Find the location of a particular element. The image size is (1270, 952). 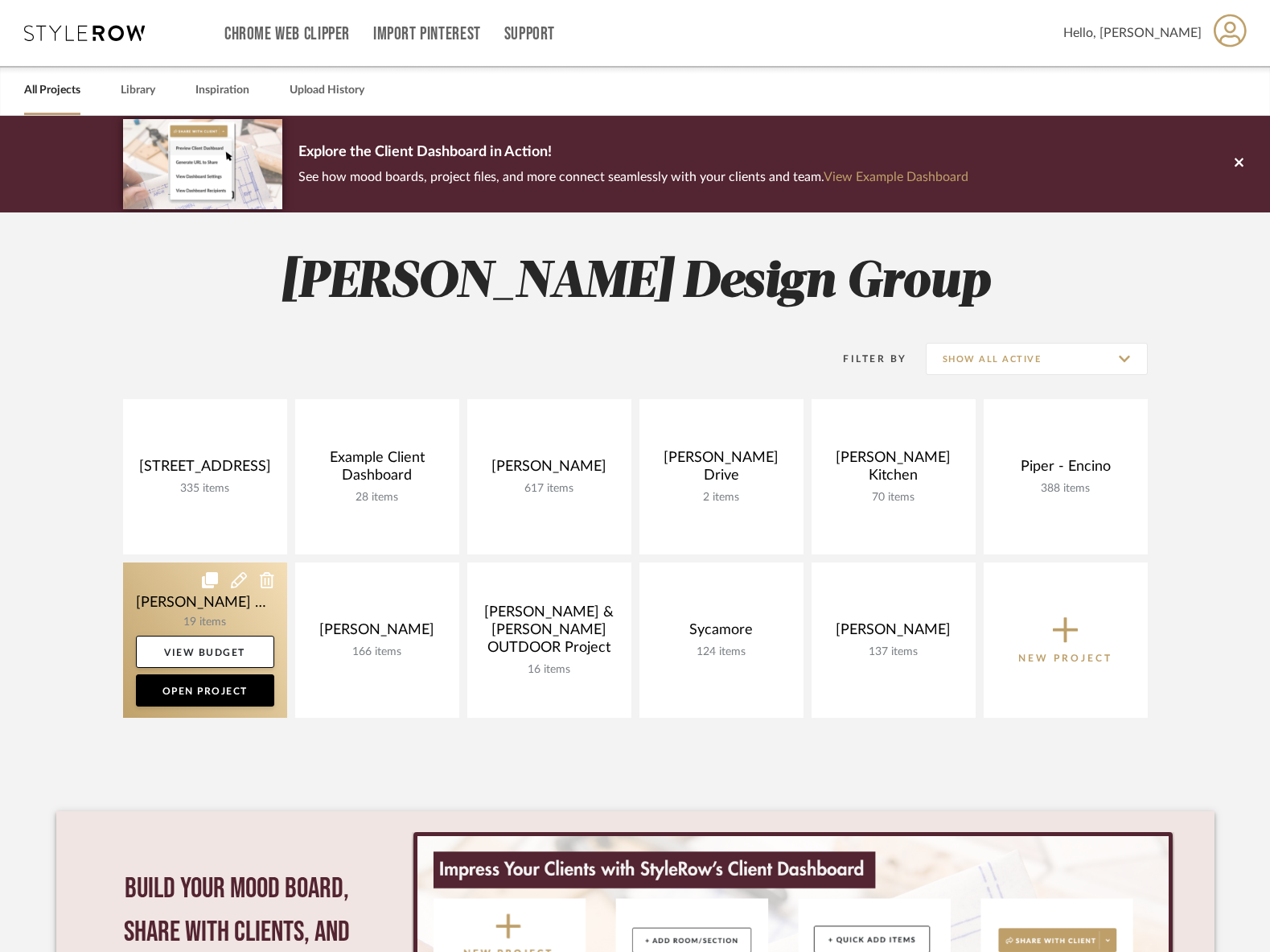

div: Piper - Encino is located at coordinates (1066, 469).